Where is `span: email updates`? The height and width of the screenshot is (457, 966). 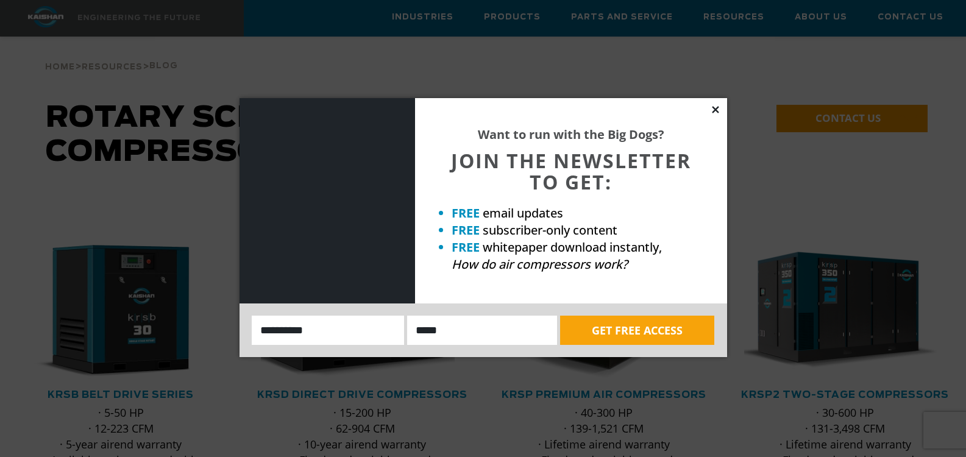
span: email updates is located at coordinates (523, 213).